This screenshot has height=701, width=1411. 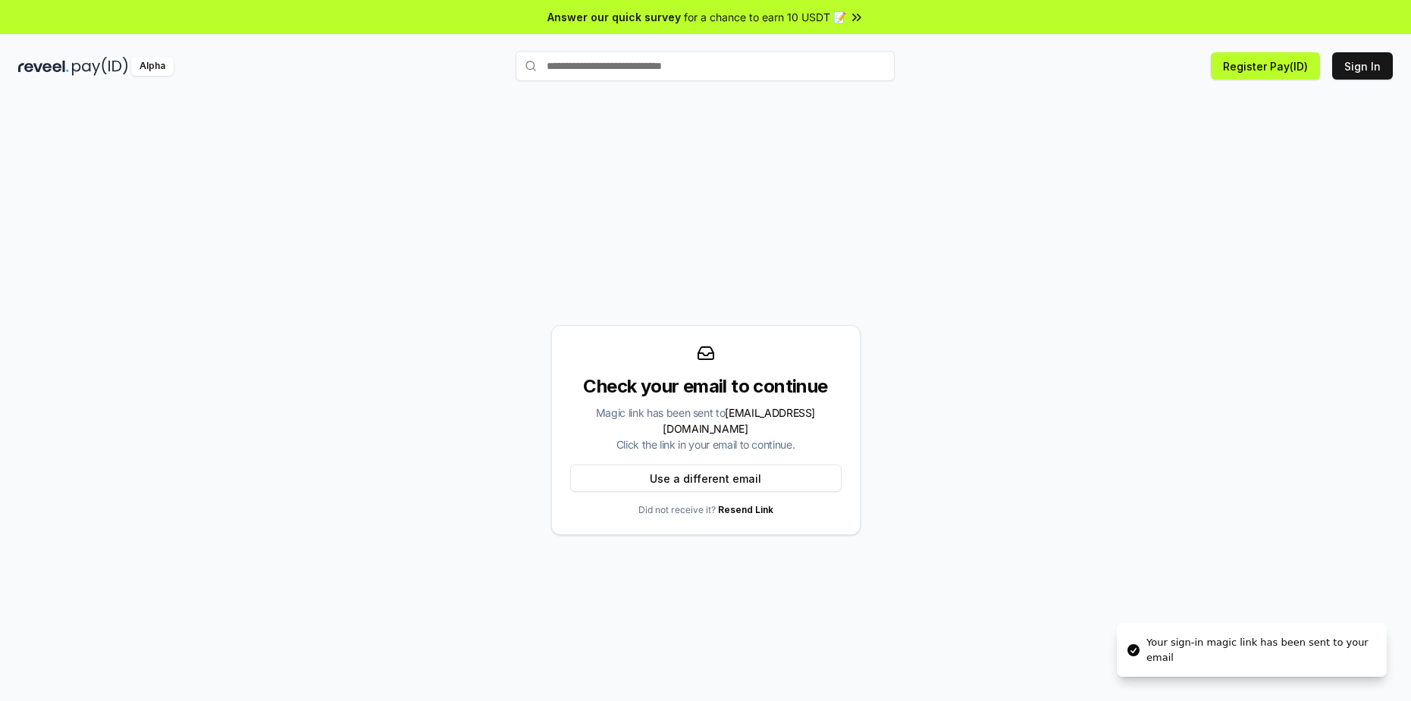 I want to click on button: Register Pay(ID), so click(x=1265, y=66).